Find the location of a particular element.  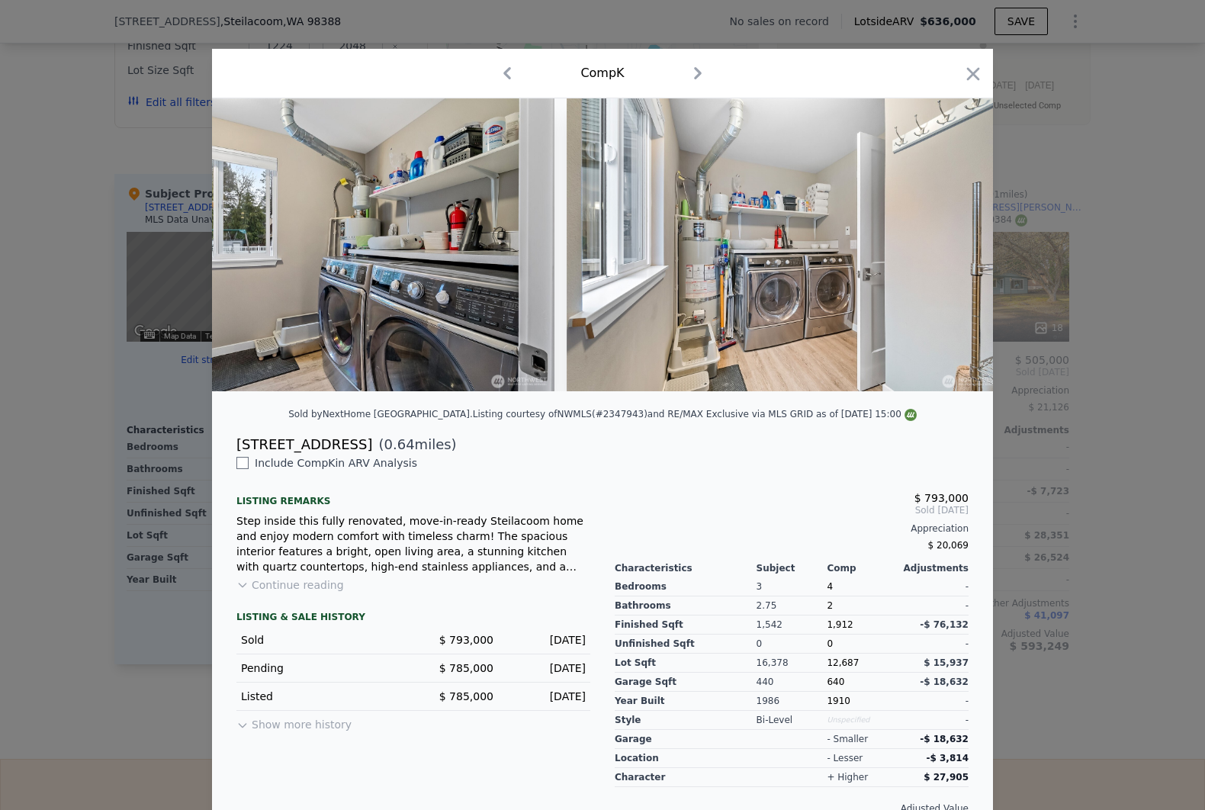

span: 0.64 is located at coordinates (400, 444).